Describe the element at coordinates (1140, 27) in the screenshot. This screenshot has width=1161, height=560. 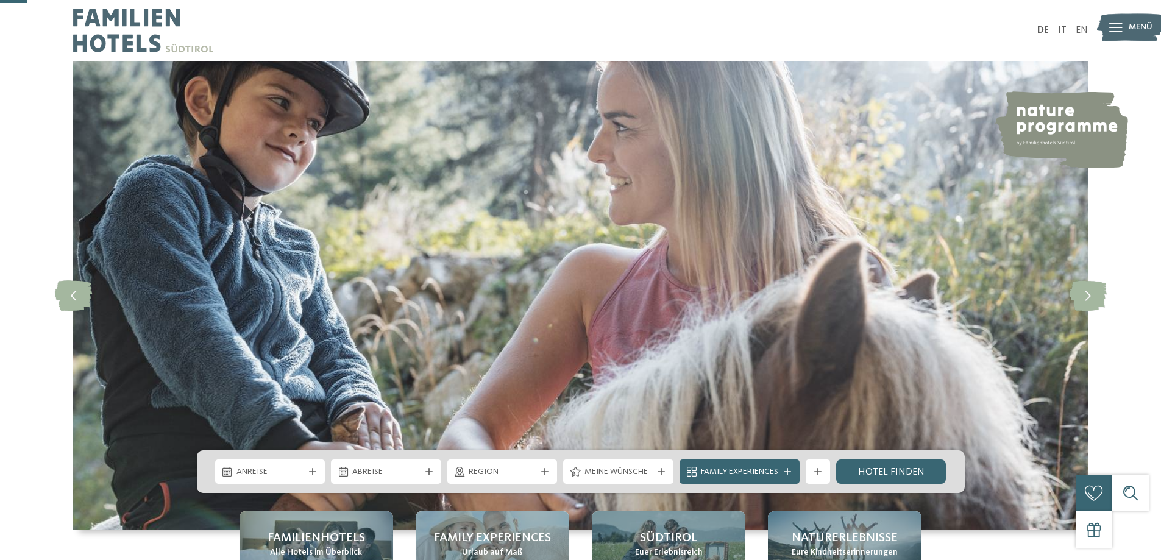
I see `span: Menü` at that location.